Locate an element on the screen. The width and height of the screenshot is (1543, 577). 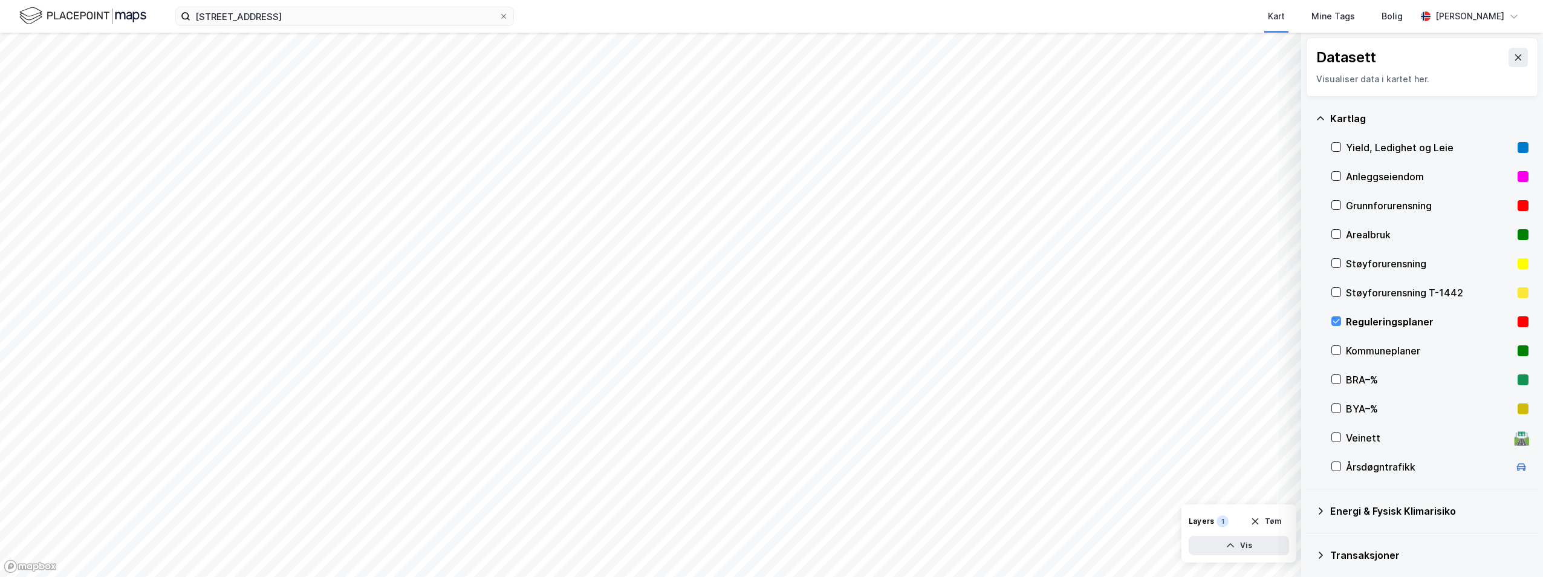
div: Kart is located at coordinates (1276, 16).